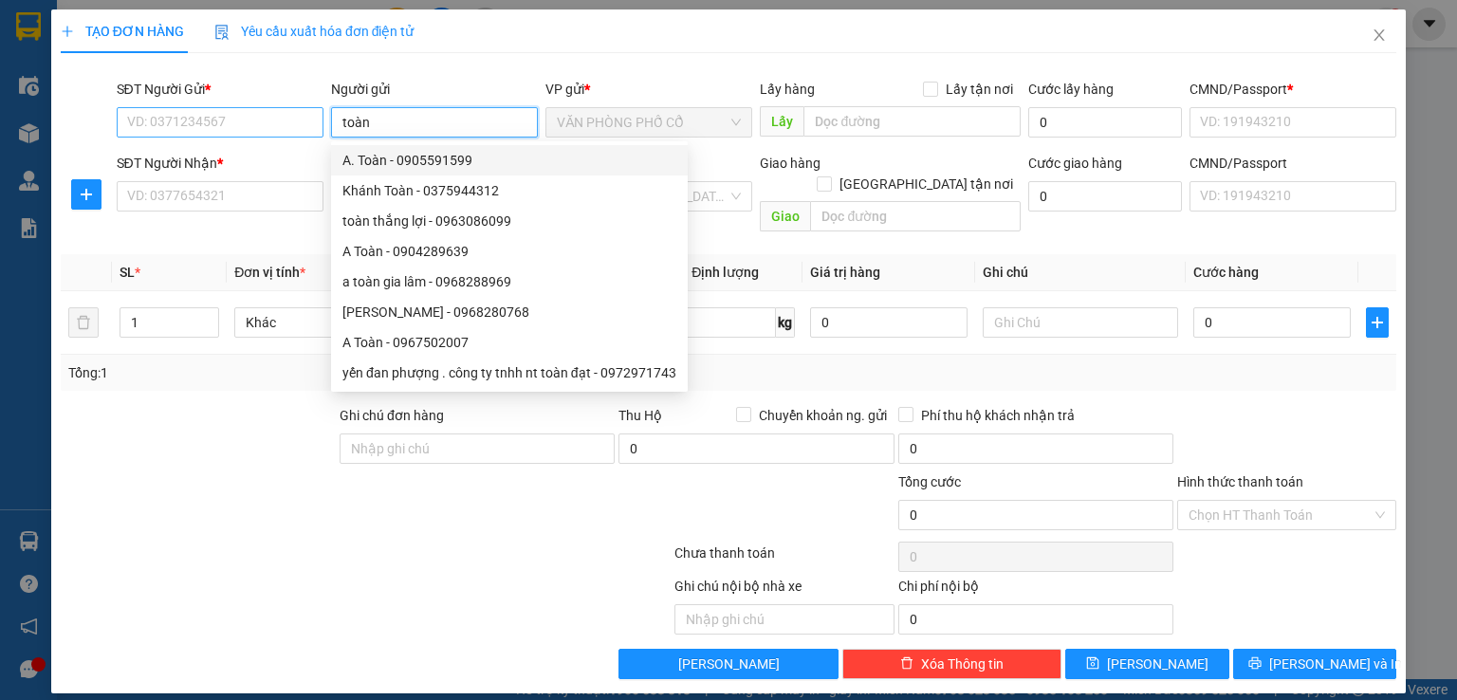 The image size is (1457, 700). I want to click on span: VĂN PHÒNG PHỐ CỔ, so click(649, 122).